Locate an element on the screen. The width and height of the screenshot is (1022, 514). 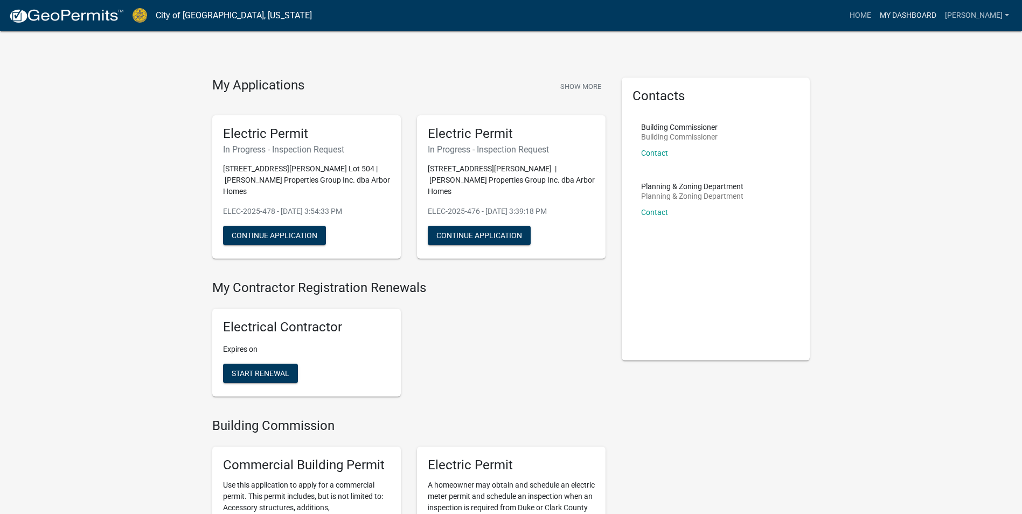
h5: Commercial Building Permit is located at coordinates (307, 465).